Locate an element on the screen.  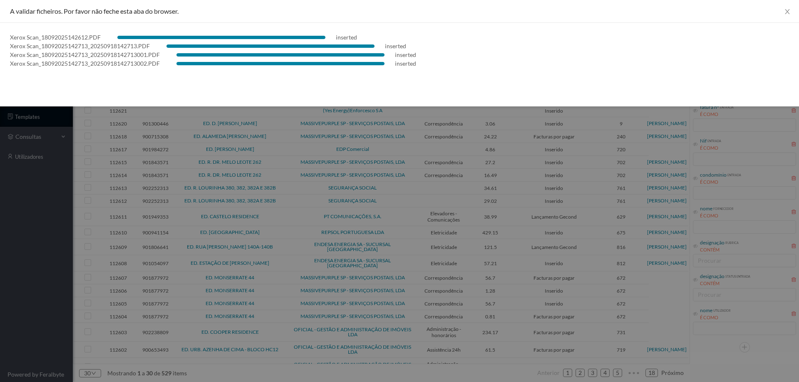
div: Xerox Scan_18092025142713_20250918142713.PDF is located at coordinates (80, 46).